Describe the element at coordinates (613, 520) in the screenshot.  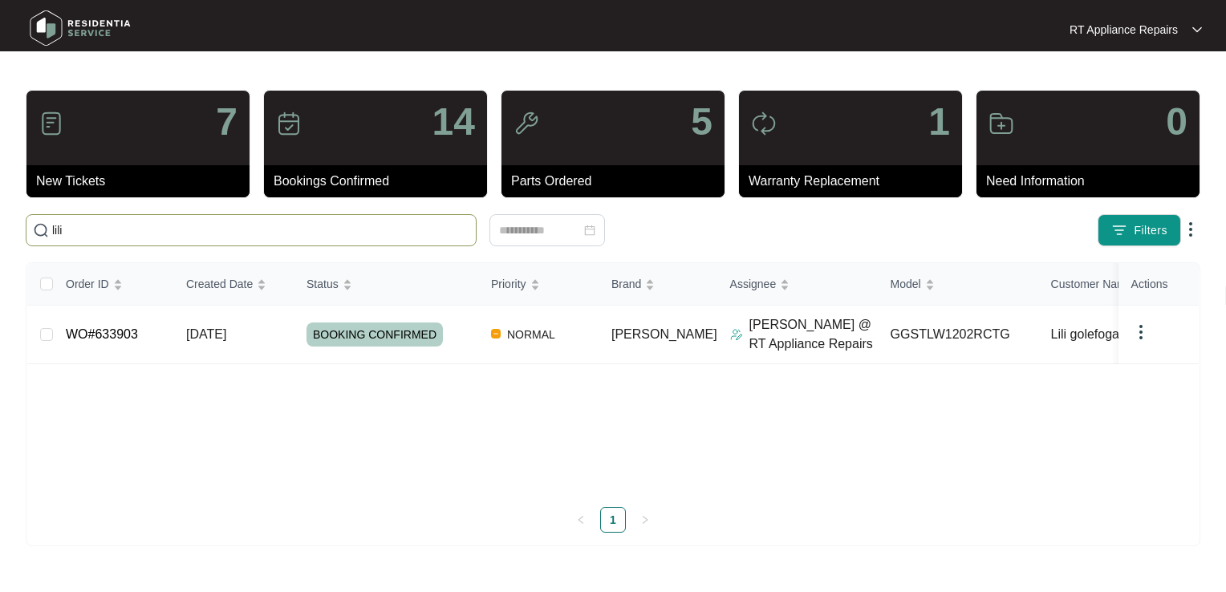
I see `a: 1` at that location.